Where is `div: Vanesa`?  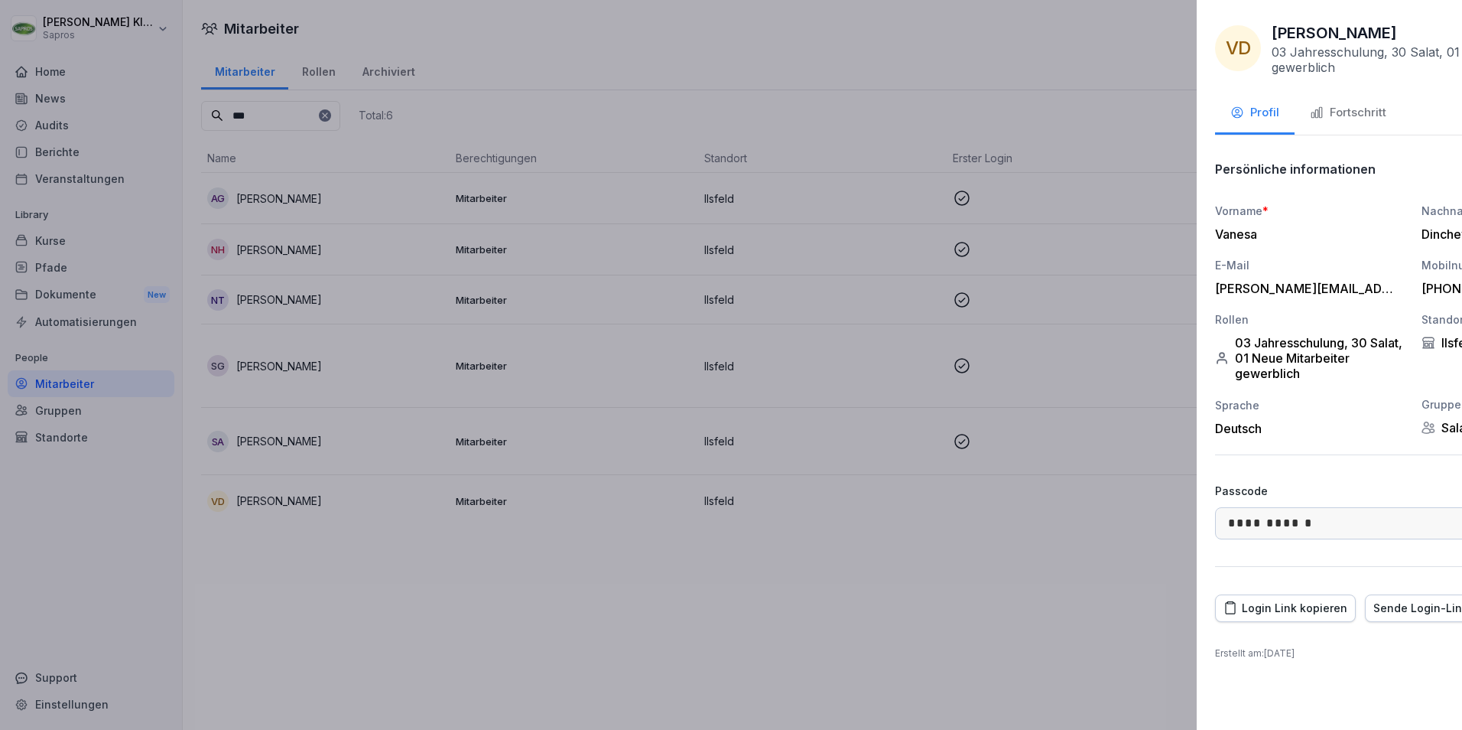
div: Vanesa is located at coordinates (1307, 234).